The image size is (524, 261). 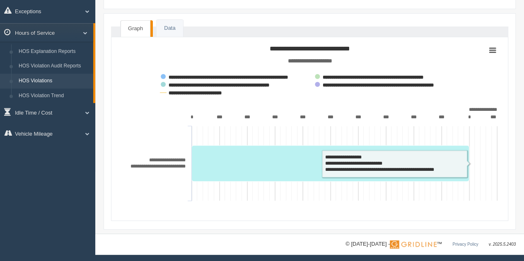 I want to click on a: HOS Violations, so click(x=54, y=81).